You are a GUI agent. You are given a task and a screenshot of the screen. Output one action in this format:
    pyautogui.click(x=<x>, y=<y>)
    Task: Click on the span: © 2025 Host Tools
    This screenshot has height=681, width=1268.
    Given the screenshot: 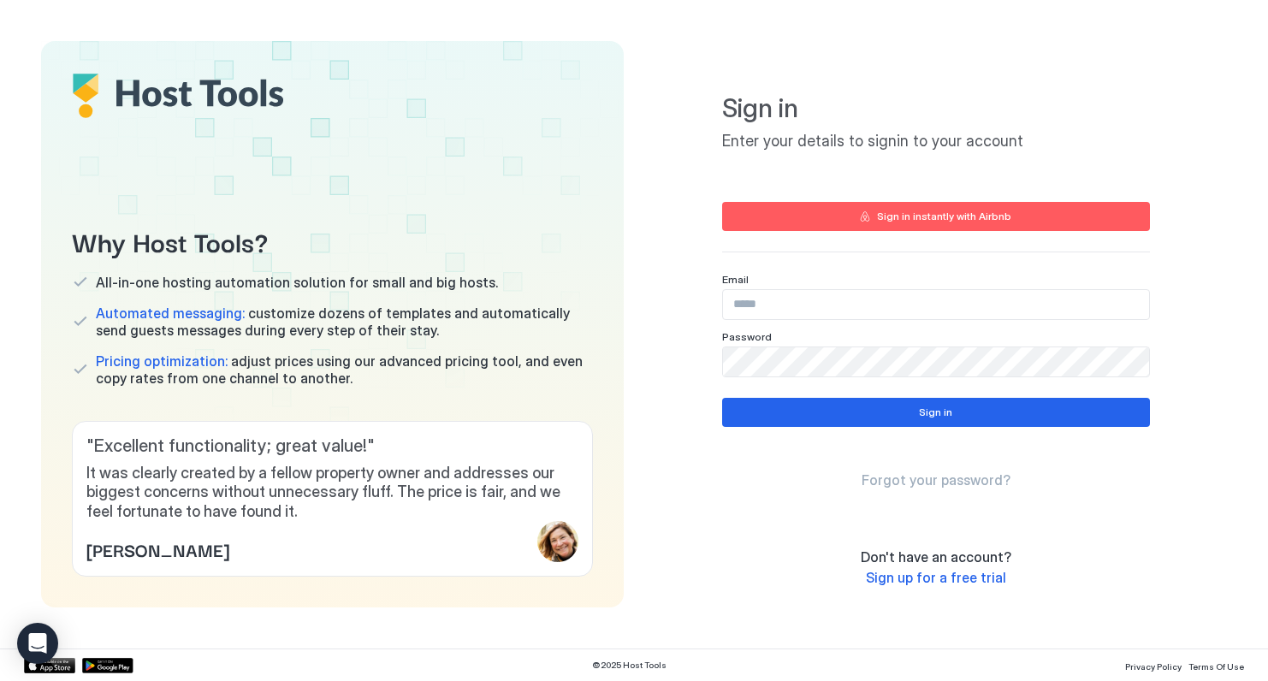 What is the action you would take?
    pyautogui.click(x=629, y=665)
    